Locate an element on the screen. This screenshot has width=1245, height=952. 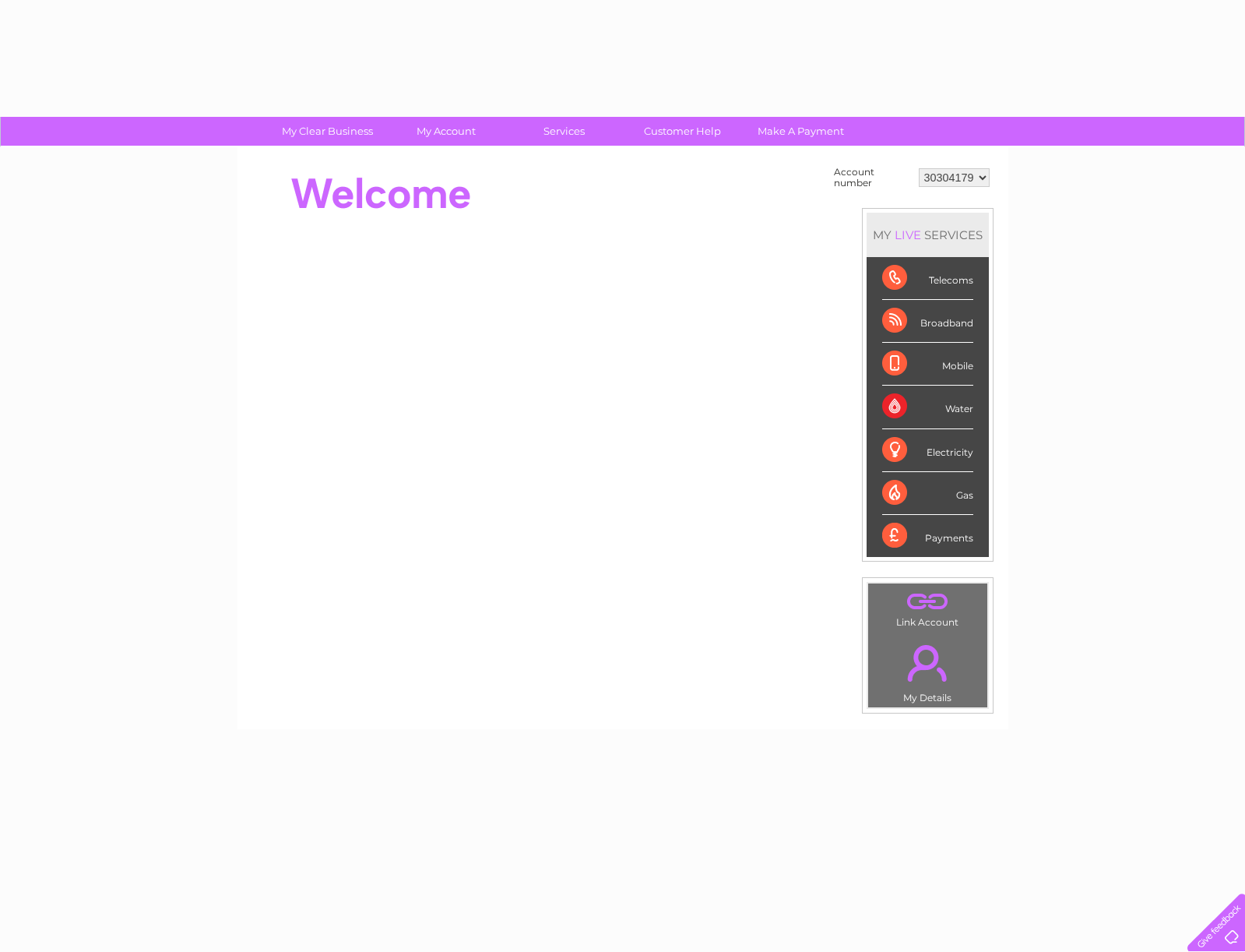
a: Make A Payment is located at coordinates (800, 130).